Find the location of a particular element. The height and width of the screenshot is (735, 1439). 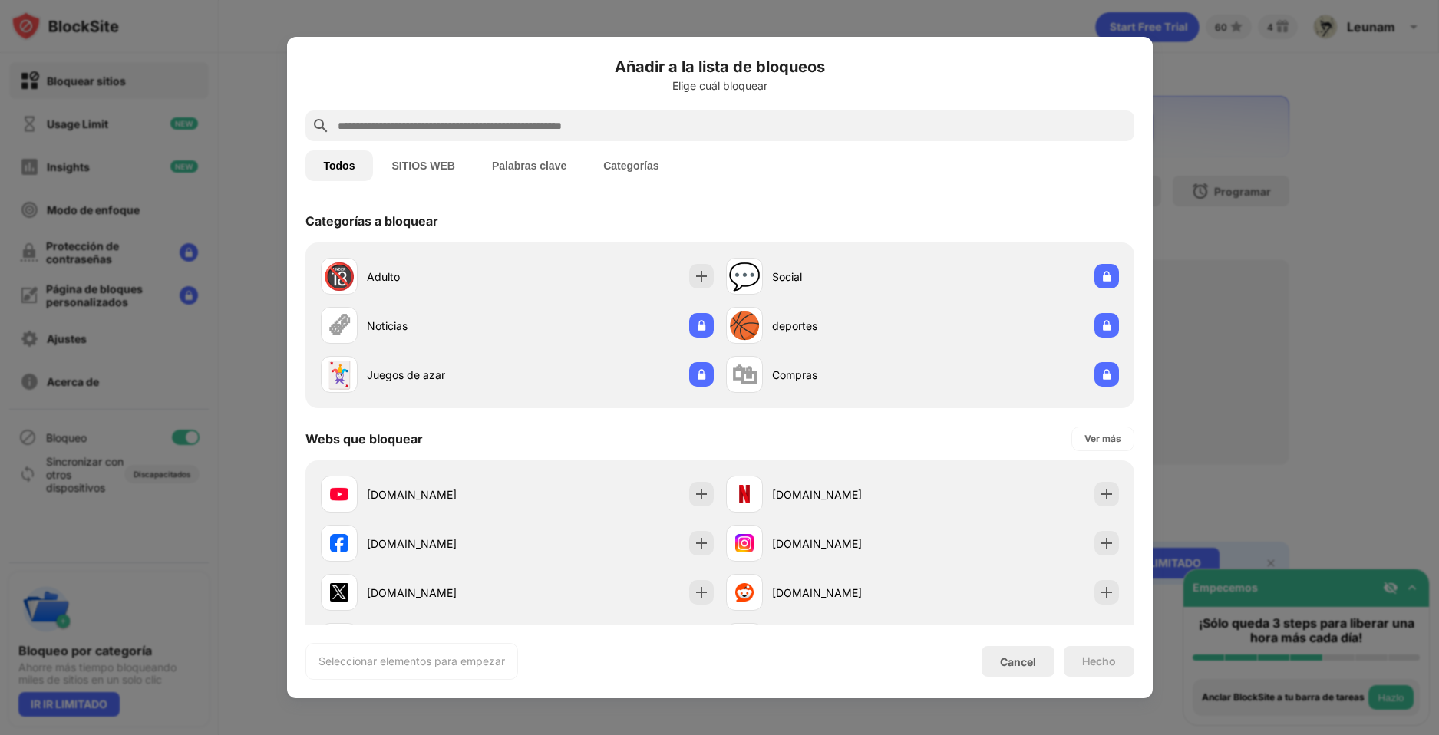

button: Todos is located at coordinates (339, 166).